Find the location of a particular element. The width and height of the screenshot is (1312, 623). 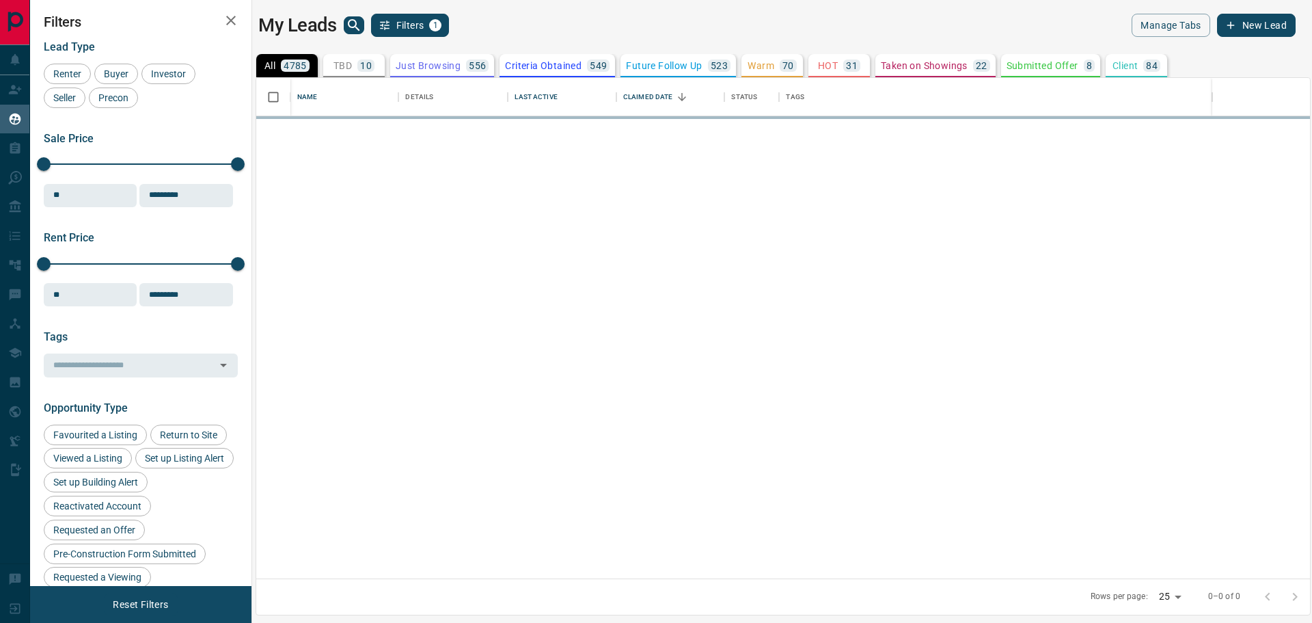

p: 22 is located at coordinates (981, 66).